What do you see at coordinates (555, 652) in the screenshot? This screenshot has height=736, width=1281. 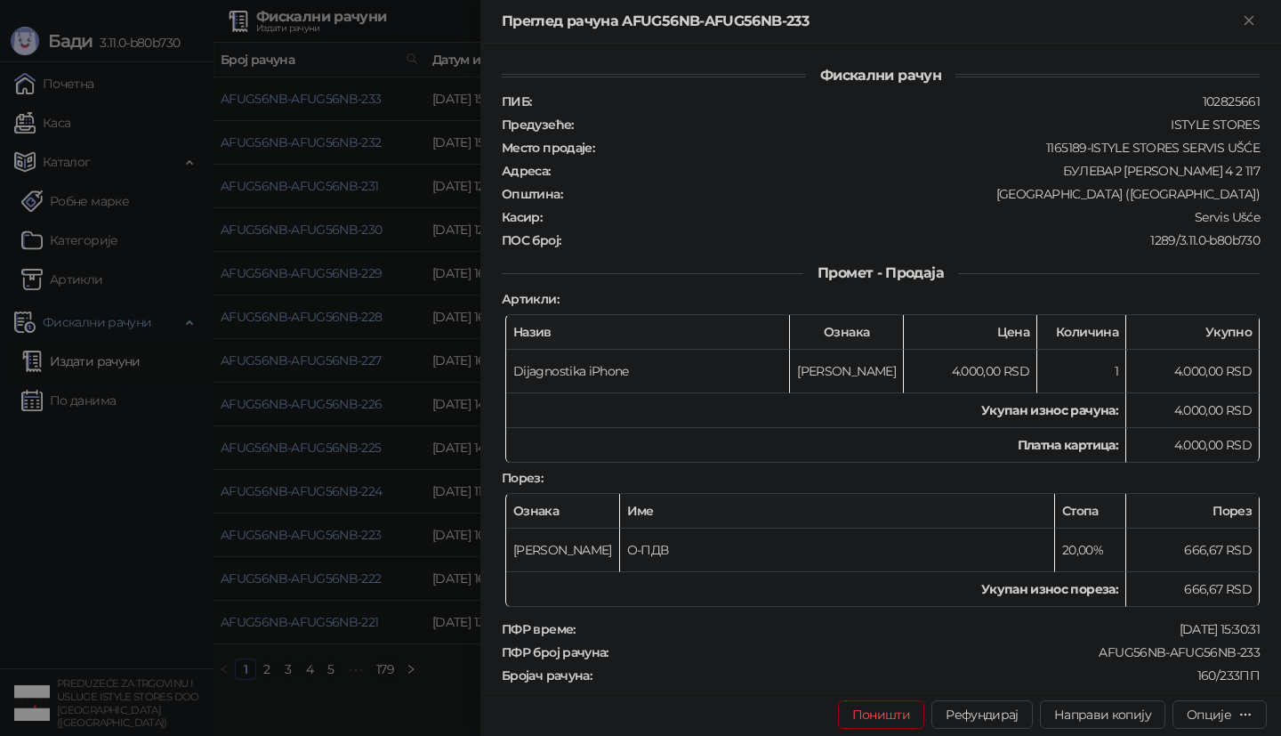 I see `strong: ПФР број рачуна :` at bounding box center [555, 652].